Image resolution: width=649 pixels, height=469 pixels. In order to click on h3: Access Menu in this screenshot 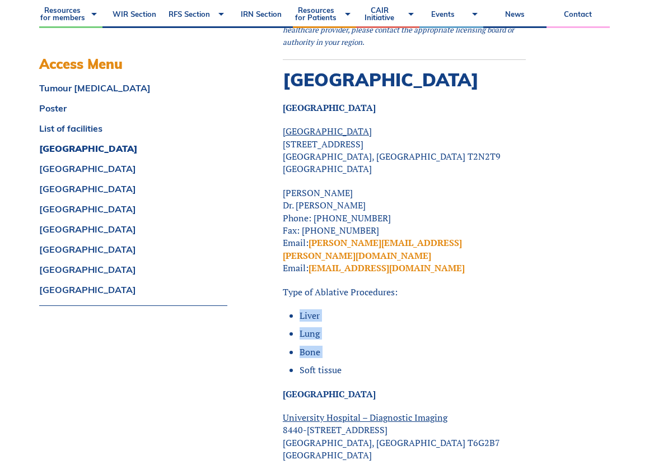, I will do `click(133, 64)`.